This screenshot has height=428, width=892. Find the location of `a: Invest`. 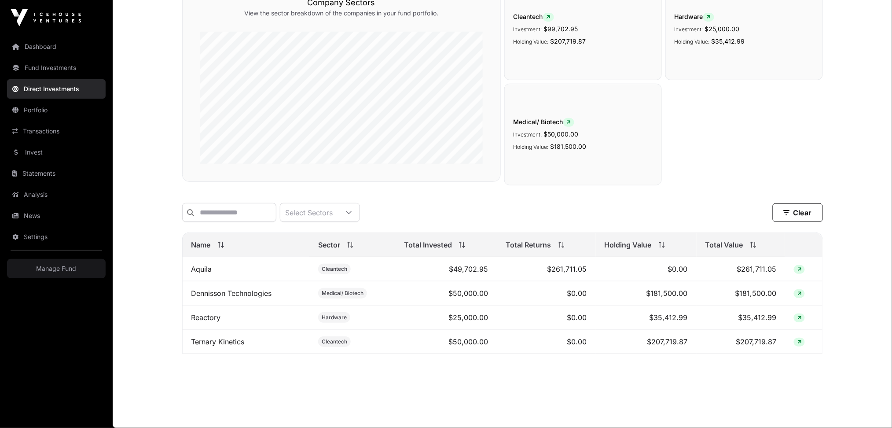

a: Invest is located at coordinates (56, 152).